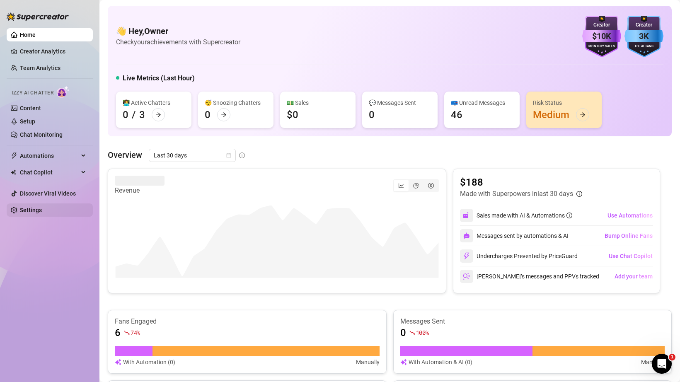 This screenshot has width=680, height=382. I want to click on div: $10K, so click(602, 36).